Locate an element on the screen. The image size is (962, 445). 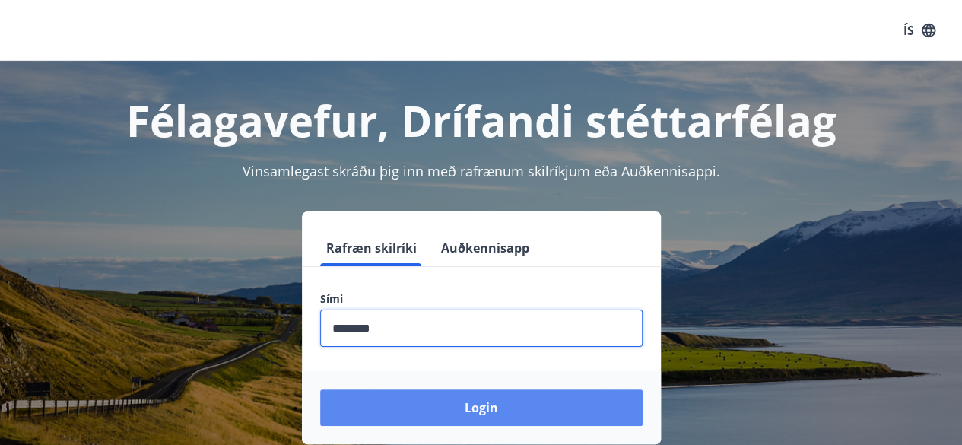
button: Login is located at coordinates (481, 407).